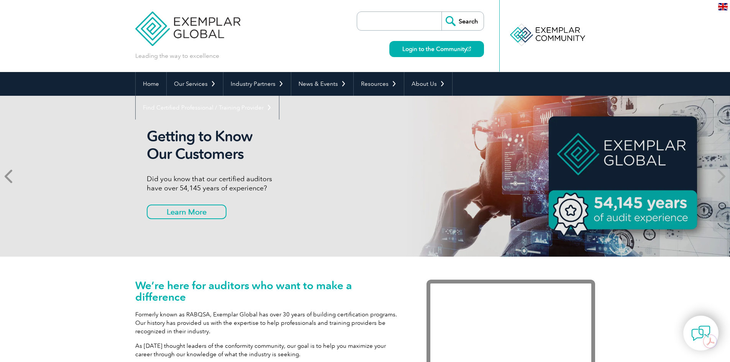  What do you see at coordinates (291, 145) in the screenshot?
I see `h2: Getting to Know Our Customers` at bounding box center [291, 145].